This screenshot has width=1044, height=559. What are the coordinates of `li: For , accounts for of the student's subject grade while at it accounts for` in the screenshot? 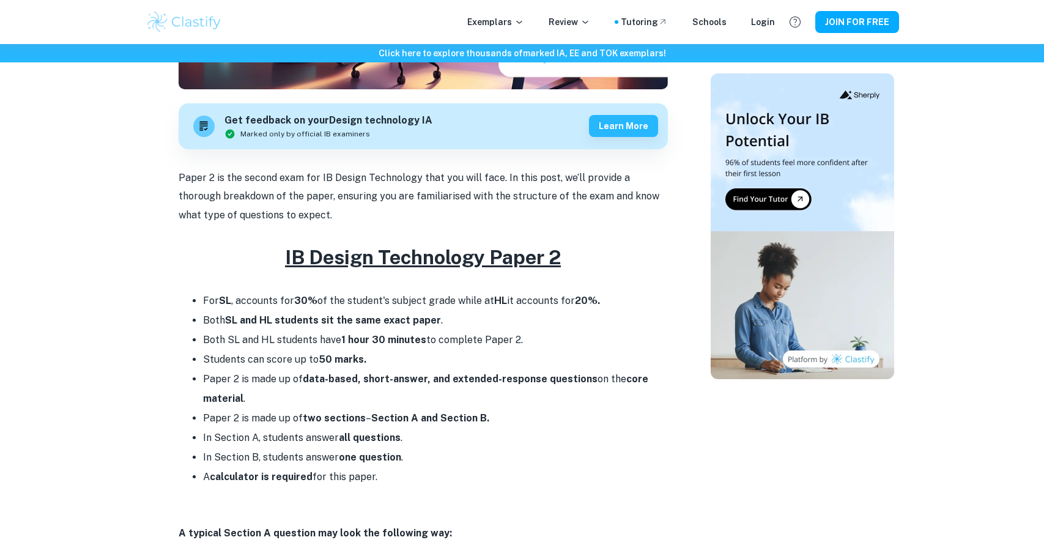 It's located at (436, 301).